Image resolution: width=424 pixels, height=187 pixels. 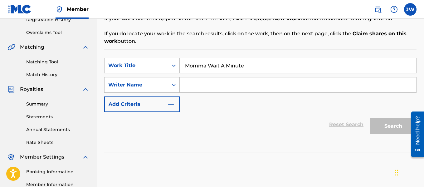 What do you see at coordinates (11, 47) in the screenshot?
I see `img: Matching` at bounding box center [11, 47].